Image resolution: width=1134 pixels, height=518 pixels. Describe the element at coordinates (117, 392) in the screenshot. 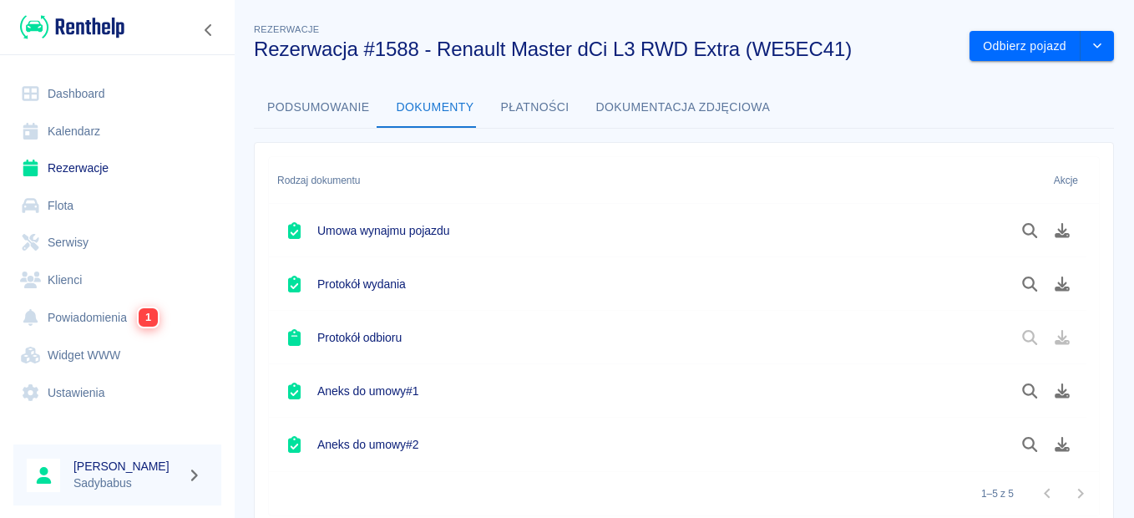

I see `a: Ustawienia` at that location.